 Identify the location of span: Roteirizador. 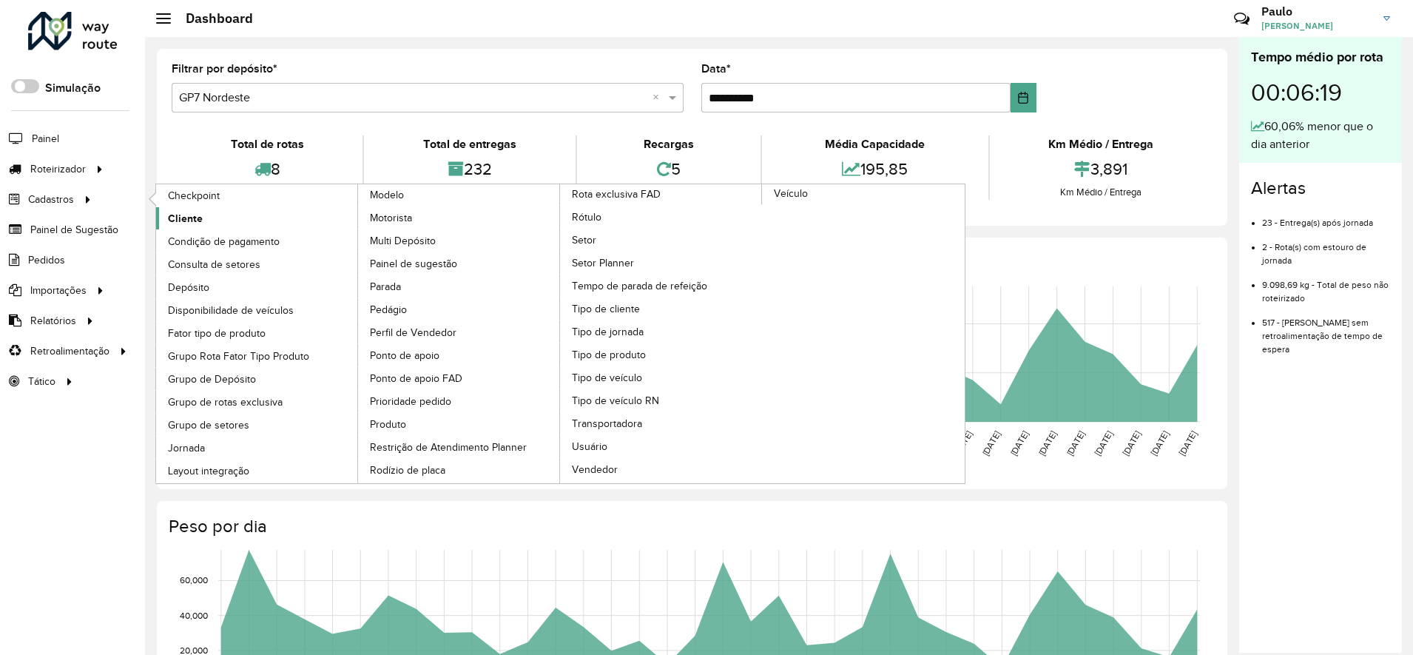
(58, 169).